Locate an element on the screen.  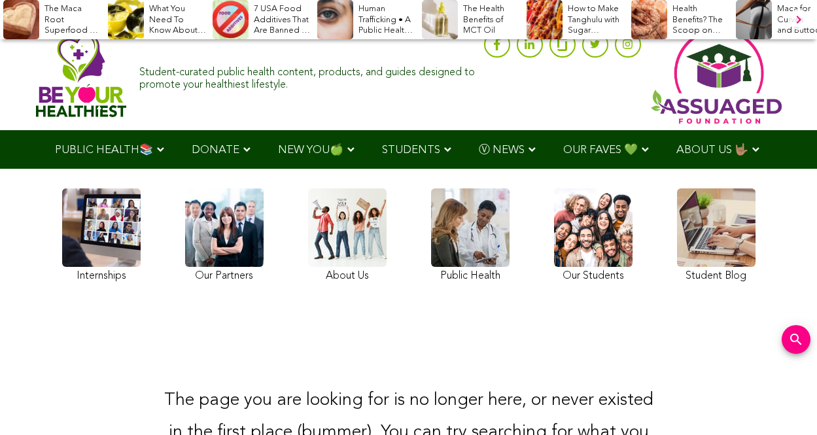
span: DONATE is located at coordinates (215, 150).